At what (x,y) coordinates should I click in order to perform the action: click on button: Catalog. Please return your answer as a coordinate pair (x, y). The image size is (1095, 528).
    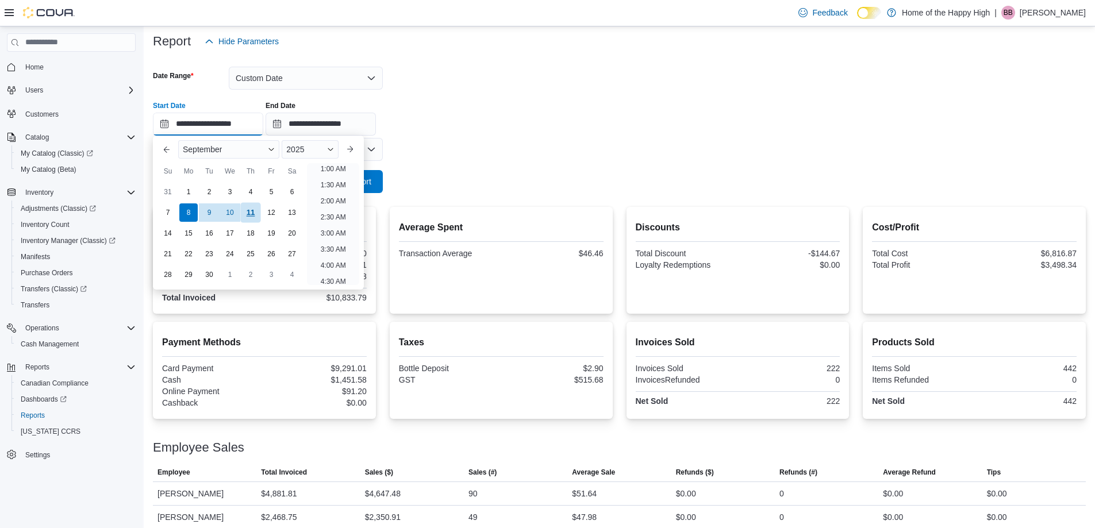
    Looking at the image, I should click on (37, 137).